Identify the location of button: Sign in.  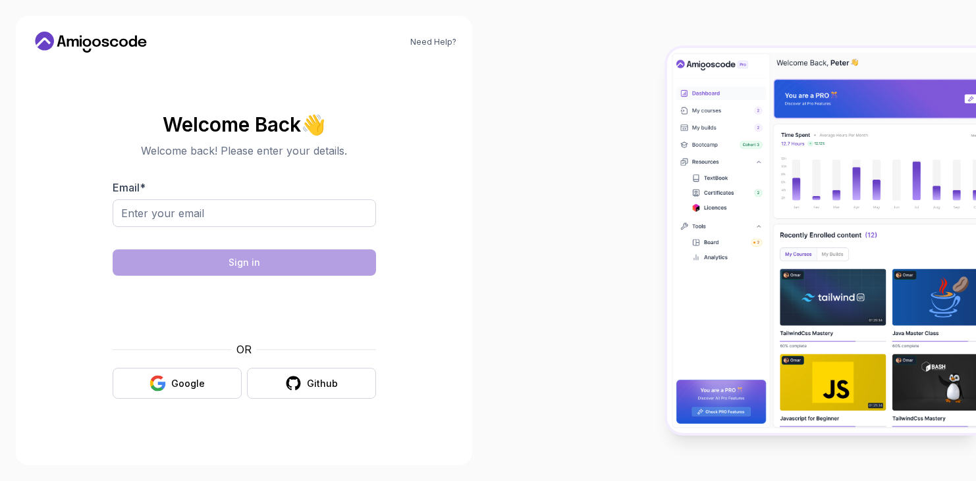
(244, 263).